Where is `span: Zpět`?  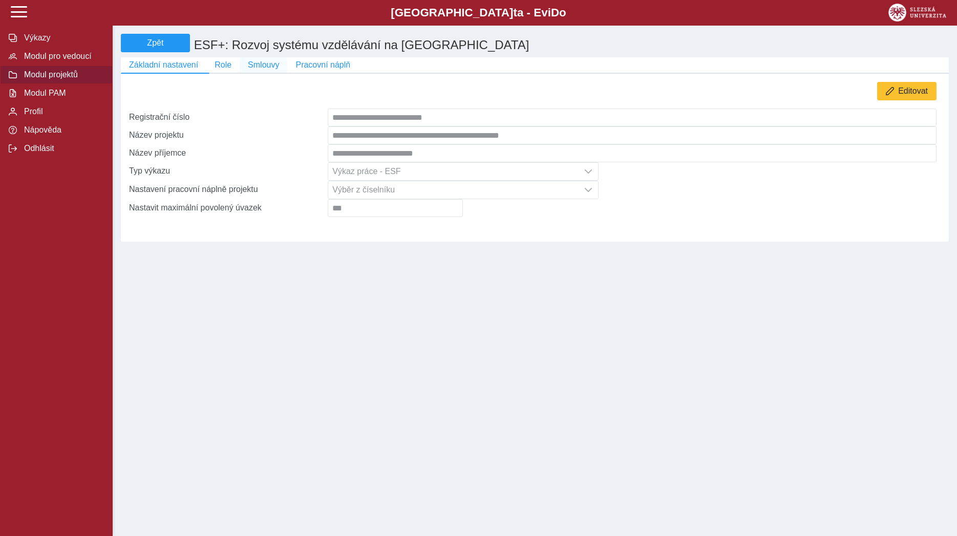
span: Zpět is located at coordinates (155, 43).